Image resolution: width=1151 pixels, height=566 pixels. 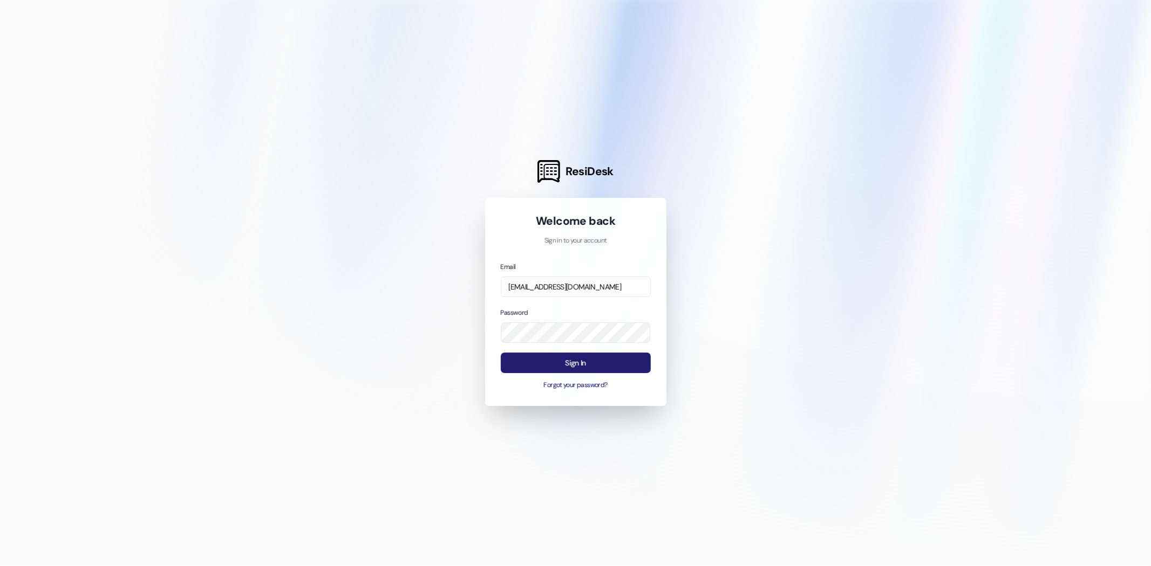 I want to click on span: ResiDesk, so click(x=589, y=172).